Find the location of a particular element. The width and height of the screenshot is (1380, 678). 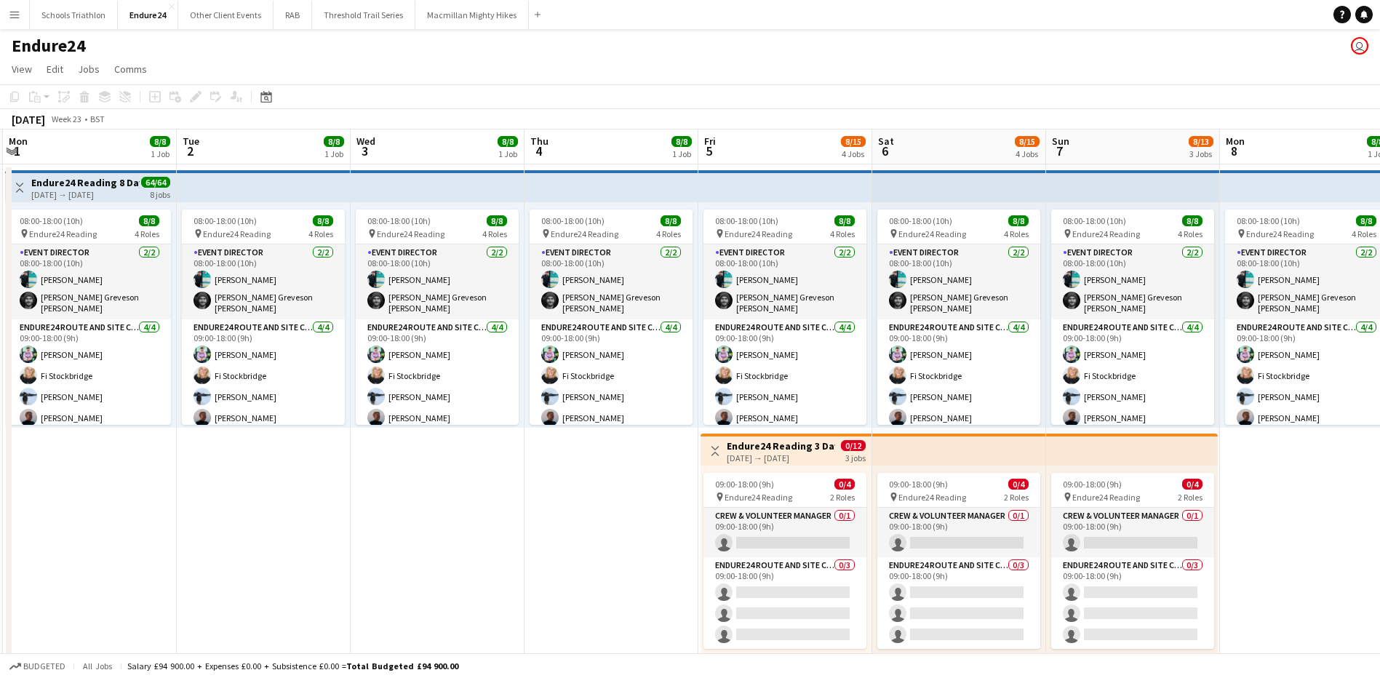

div: BST is located at coordinates (97, 119).